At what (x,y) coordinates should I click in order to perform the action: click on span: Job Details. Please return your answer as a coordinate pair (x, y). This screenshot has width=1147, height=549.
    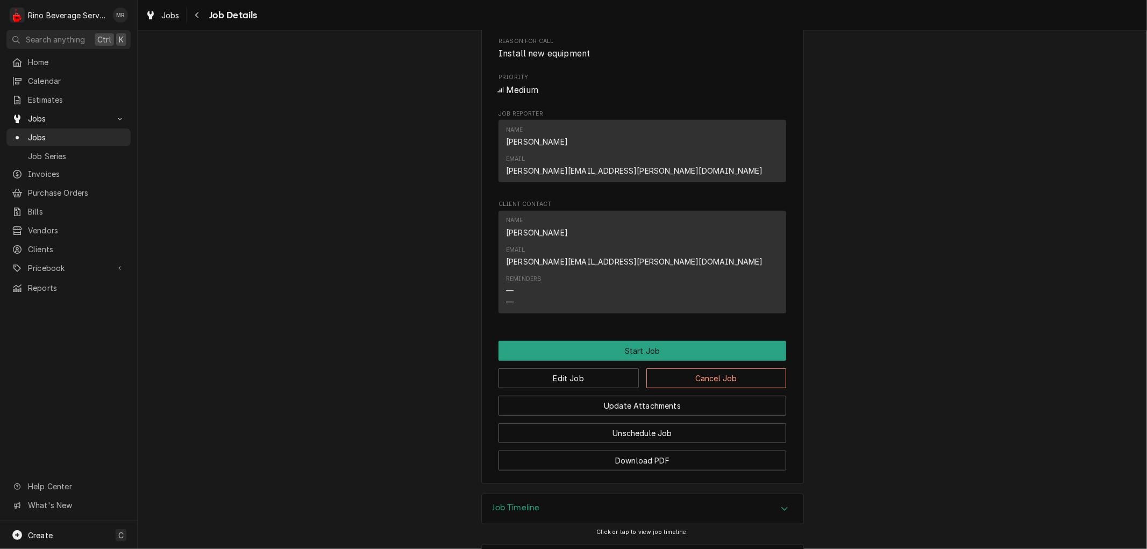
    Looking at the image, I should click on (232, 15).